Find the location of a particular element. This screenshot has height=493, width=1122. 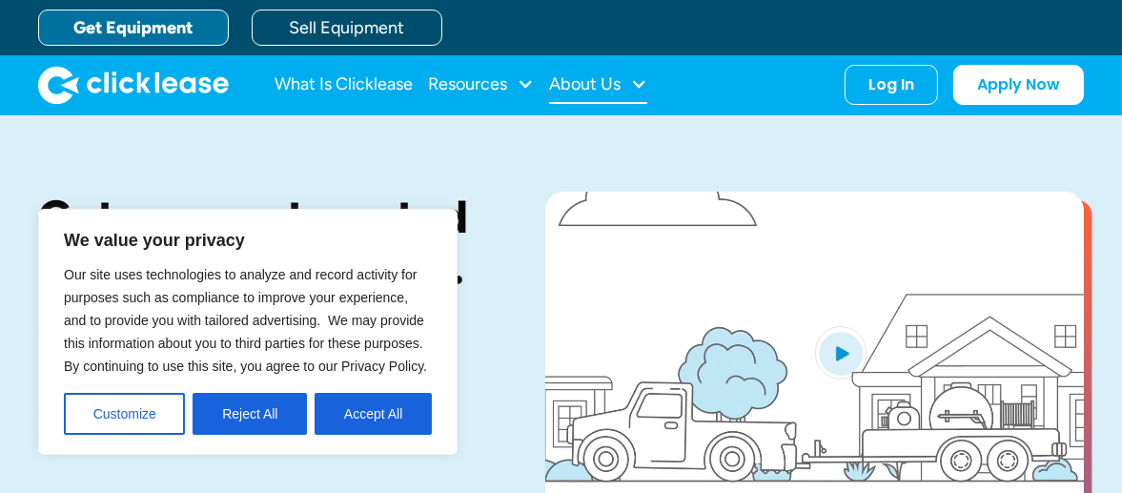

img: Clicklease logo is located at coordinates (133, 85).